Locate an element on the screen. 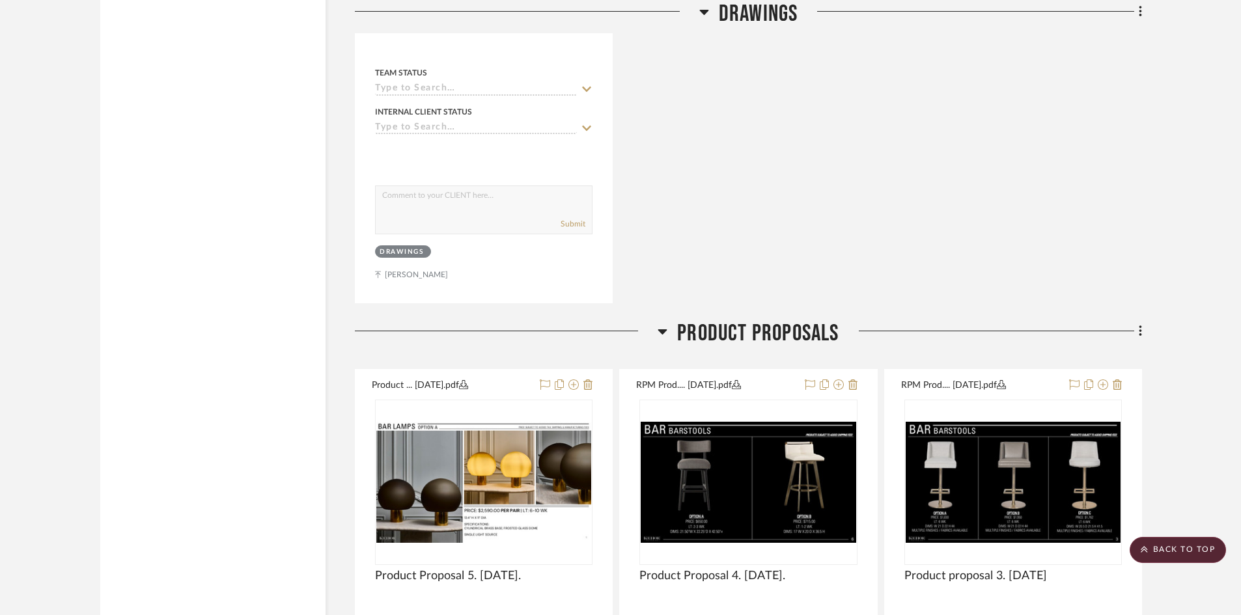 This screenshot has height=615, width=1241. button: Submit is located at coordinates (573, 224).